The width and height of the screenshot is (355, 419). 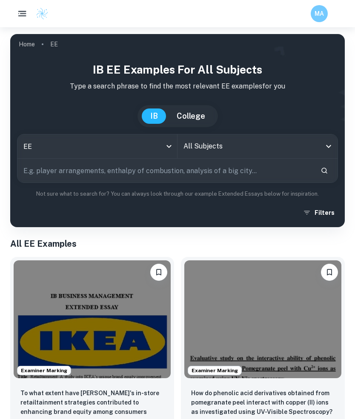 What do you see at coordinates (324, 171) in the screenshot?
I see `button: Search` at bounding box center [324, 171].